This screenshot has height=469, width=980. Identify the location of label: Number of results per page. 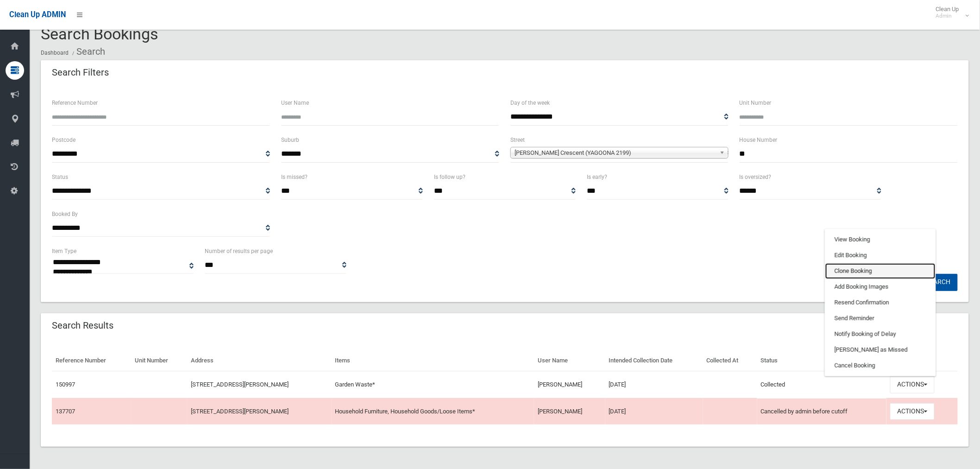
(239, 251).